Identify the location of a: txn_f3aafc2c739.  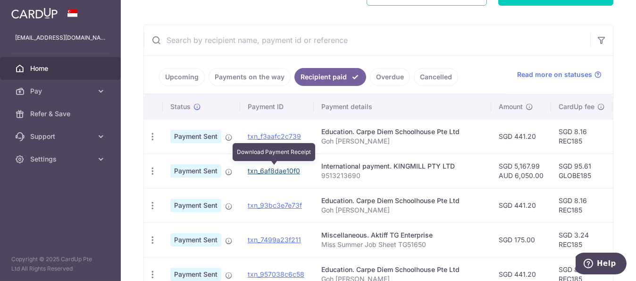
(274, 136).